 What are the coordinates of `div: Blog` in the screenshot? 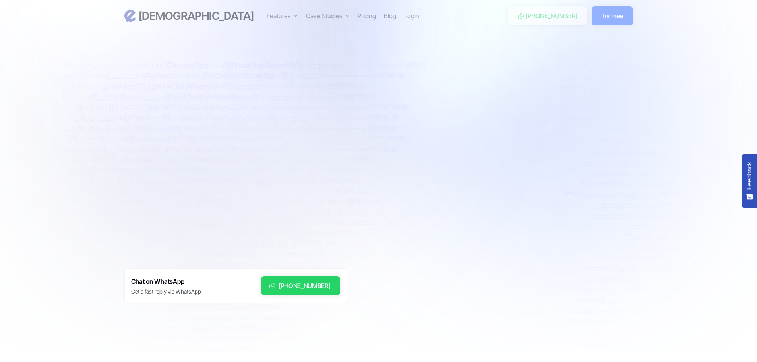 It's located at (390, 16).